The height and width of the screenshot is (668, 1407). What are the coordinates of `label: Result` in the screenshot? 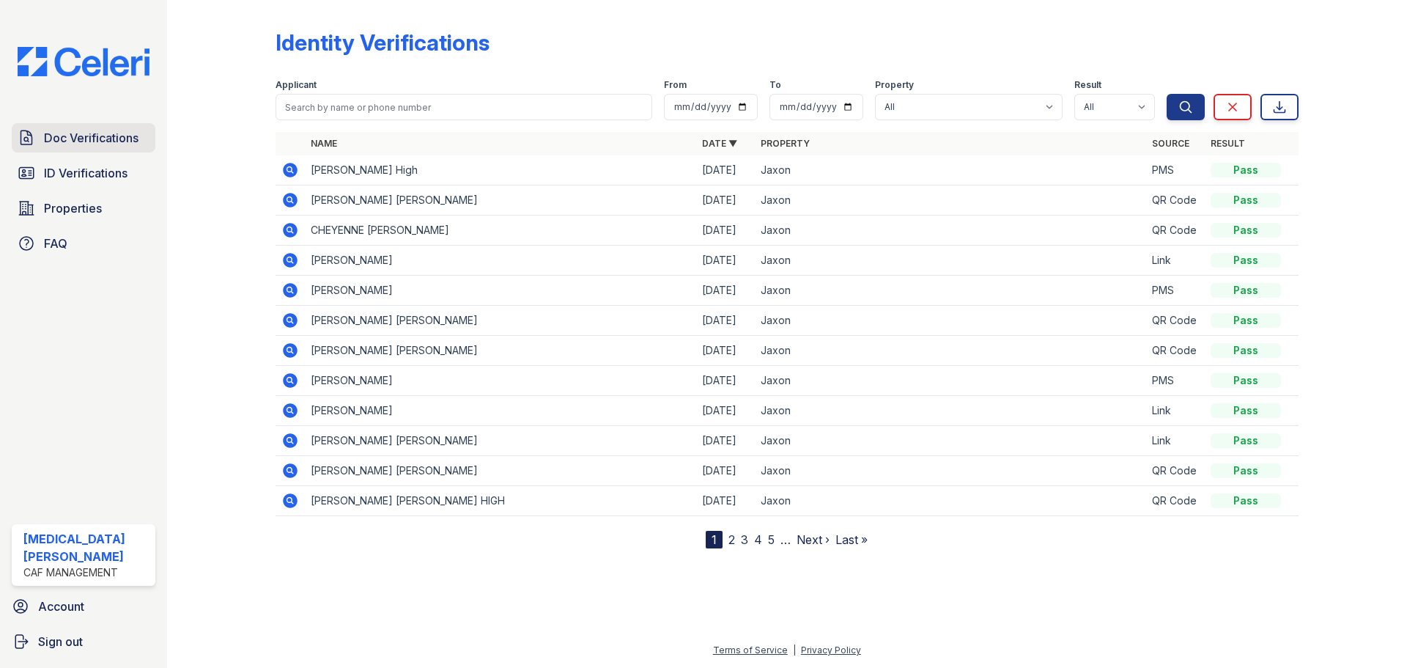 It's located at (1088, 85).